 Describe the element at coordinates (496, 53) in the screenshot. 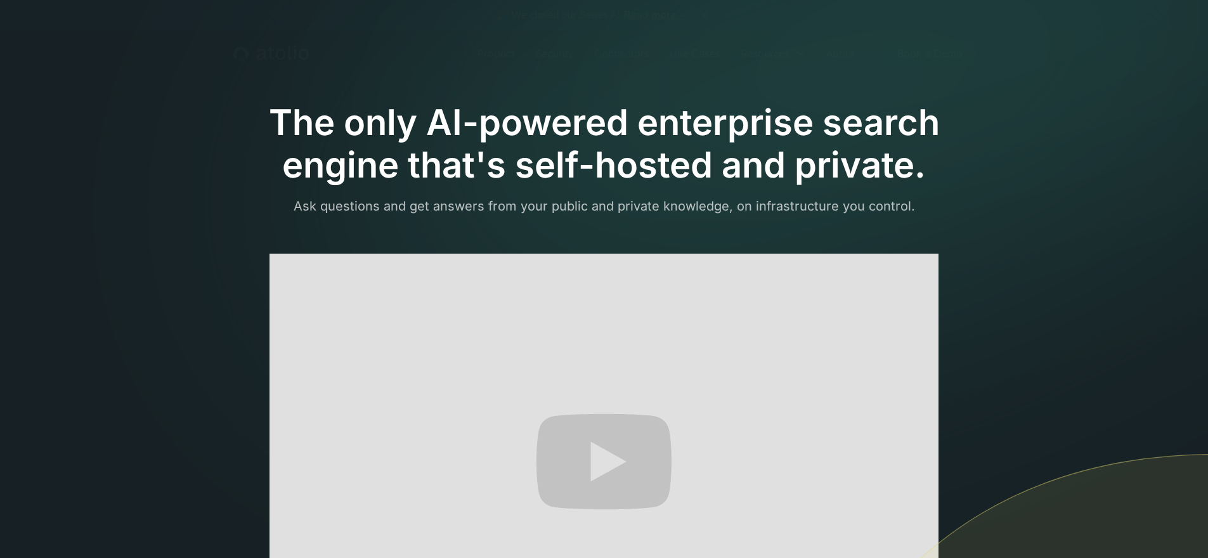

I see `a: Product` at that location.